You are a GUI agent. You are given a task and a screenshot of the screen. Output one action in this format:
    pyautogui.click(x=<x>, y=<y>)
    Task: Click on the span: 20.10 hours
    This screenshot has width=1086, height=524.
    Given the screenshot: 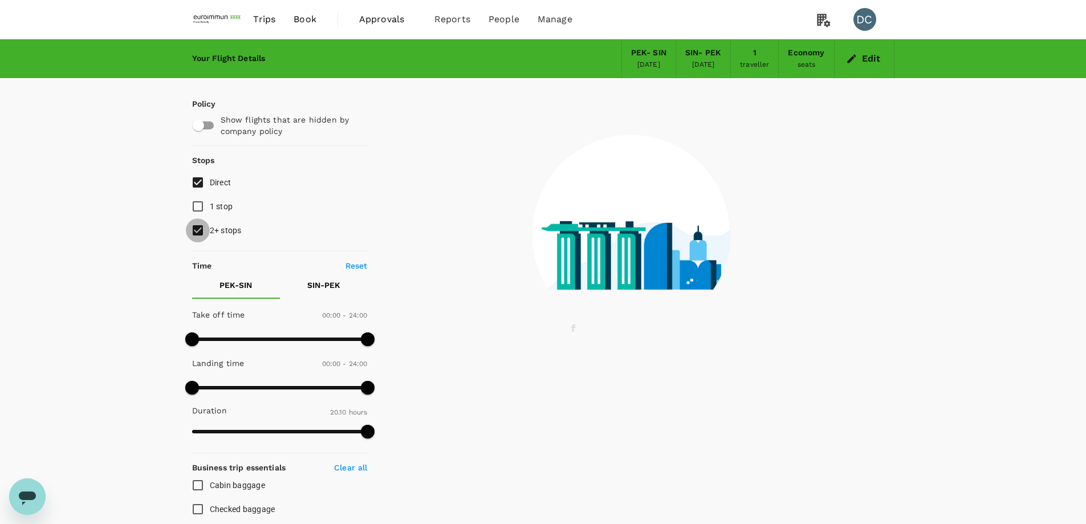 What is the action you would take?
    pyautogui.click(x=349, y=412)
    